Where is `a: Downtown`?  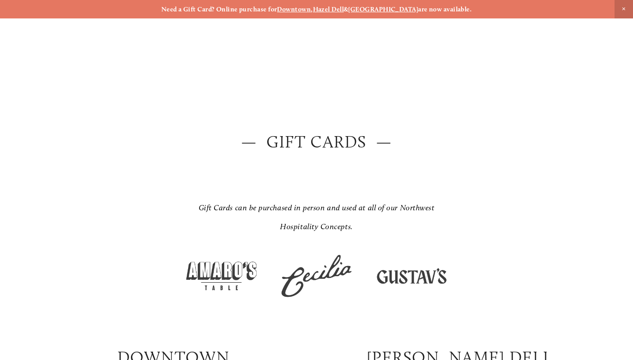 a: Downtown is located at coordinates (294, 9).